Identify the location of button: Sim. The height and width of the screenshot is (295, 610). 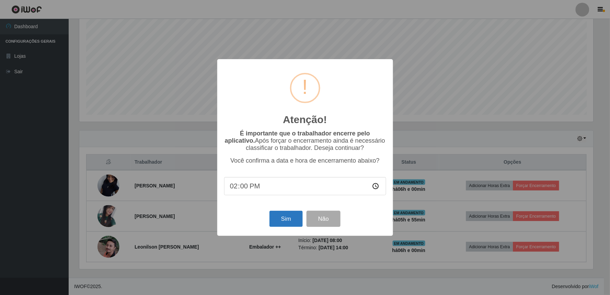
(286, 218).